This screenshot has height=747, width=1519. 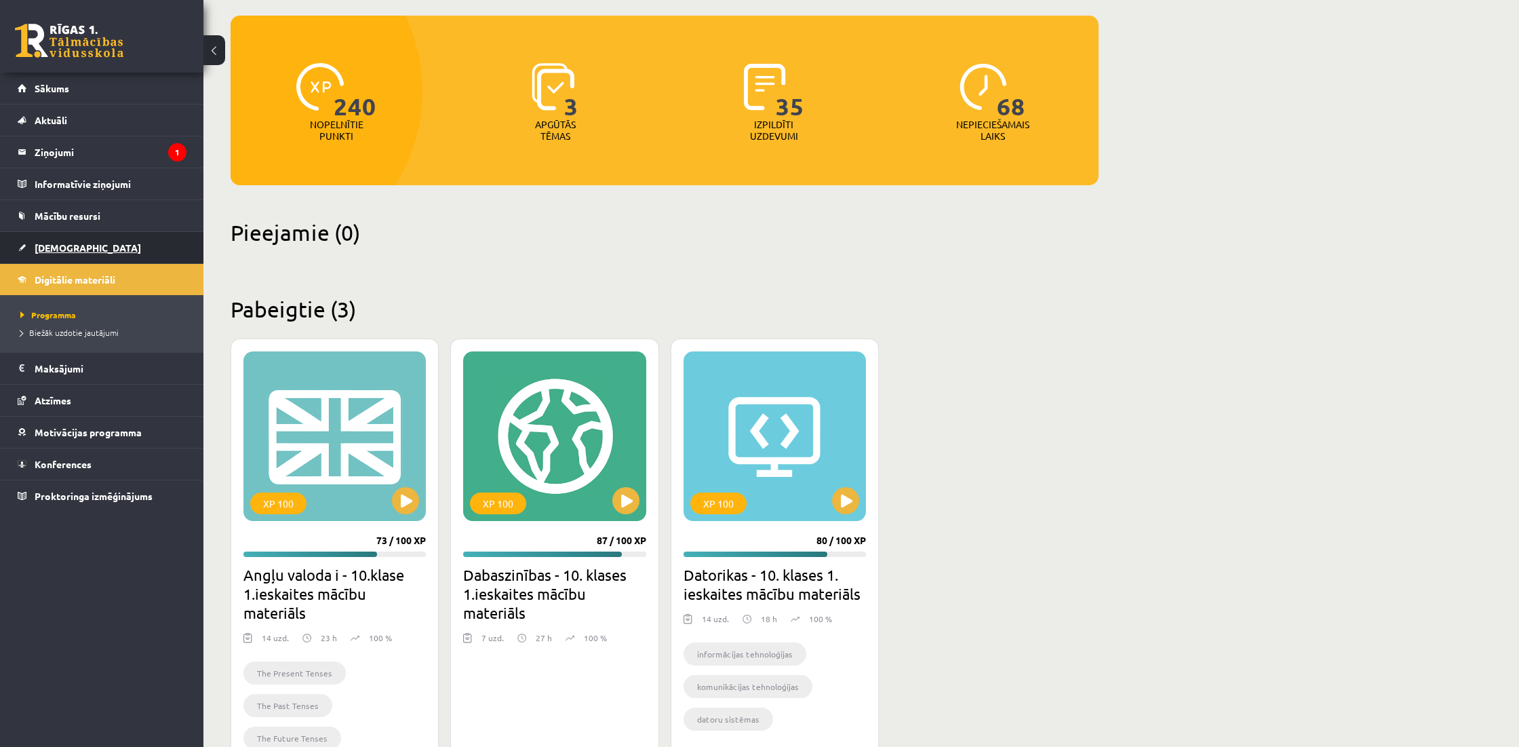 What do you see at coordinates (102, 152) in the screenshot?
I see `a: Ziņojumi1` at bounding box center [102, 152].